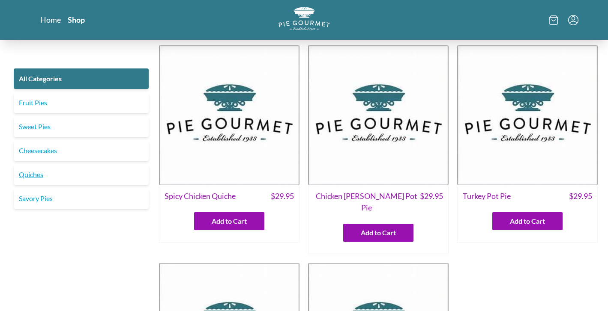 Image resolution: width=608 pixels, height=311 pixels. I want to click on a: Quiches, so click(81, 175).